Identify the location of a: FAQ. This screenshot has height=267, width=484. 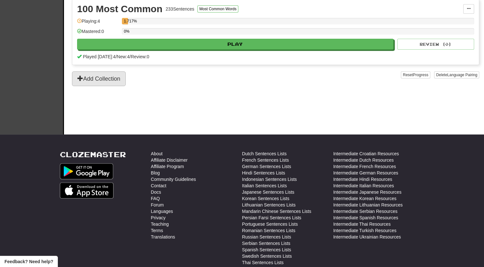
(156, 198).